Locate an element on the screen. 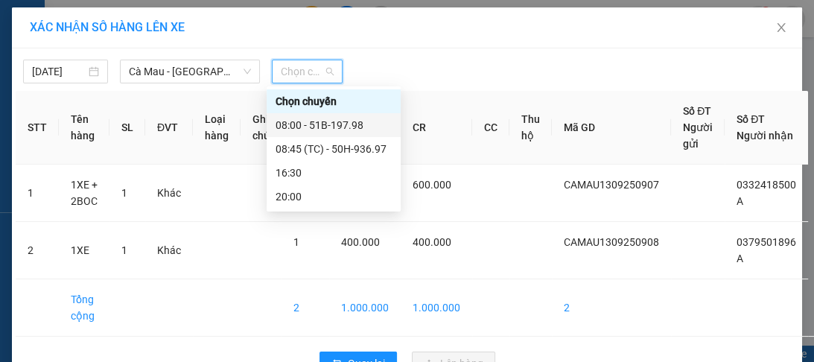 This screenshot has height=362, width=814. div: 08:45 (TC) - 50H-936.97 is located at coordinates (334, 149).